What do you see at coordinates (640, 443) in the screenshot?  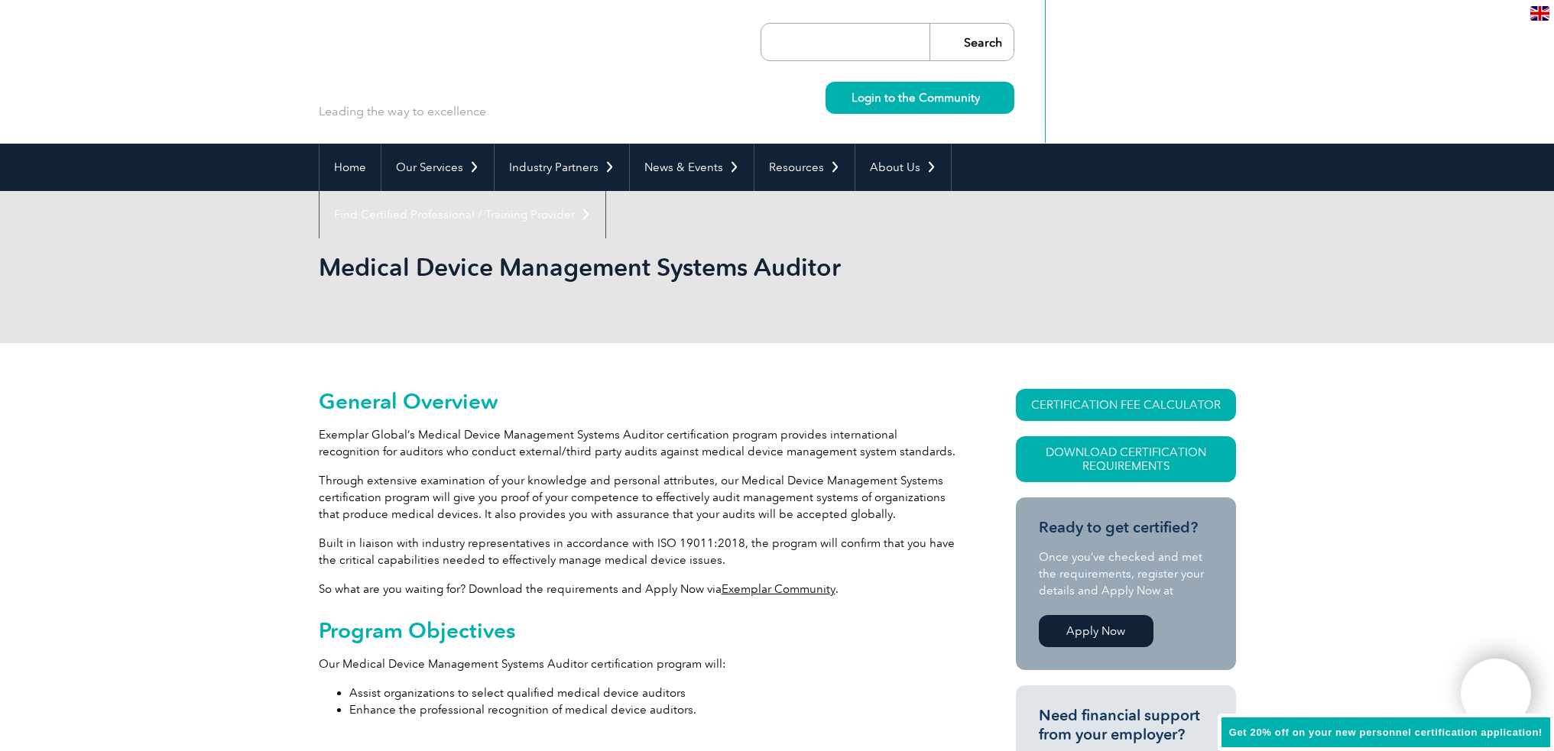 I see `p: Exemplar Global’s Medical Device Management Systems Auditor certification program provides intern...` at bounding box center [640, 443].